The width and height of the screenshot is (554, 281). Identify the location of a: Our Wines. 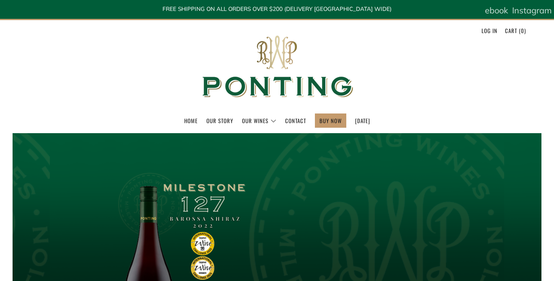
(259, 121).